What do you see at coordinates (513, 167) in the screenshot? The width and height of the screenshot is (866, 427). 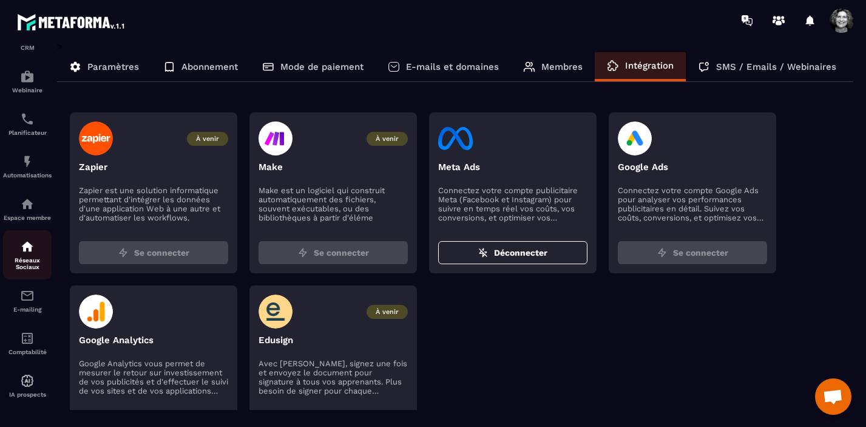 I see `p: Meta Ads` at bounding box center [513, 167].